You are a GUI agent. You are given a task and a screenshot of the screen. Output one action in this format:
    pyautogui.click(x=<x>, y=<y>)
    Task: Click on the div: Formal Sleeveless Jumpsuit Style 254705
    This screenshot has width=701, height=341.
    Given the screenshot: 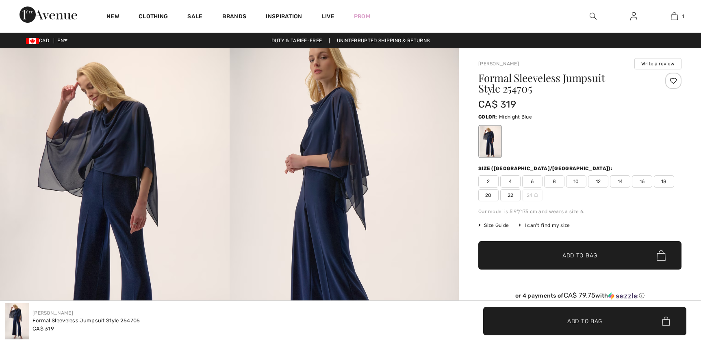 What is the action you would take?
    pyautogui.click(x=86, y=321)
    